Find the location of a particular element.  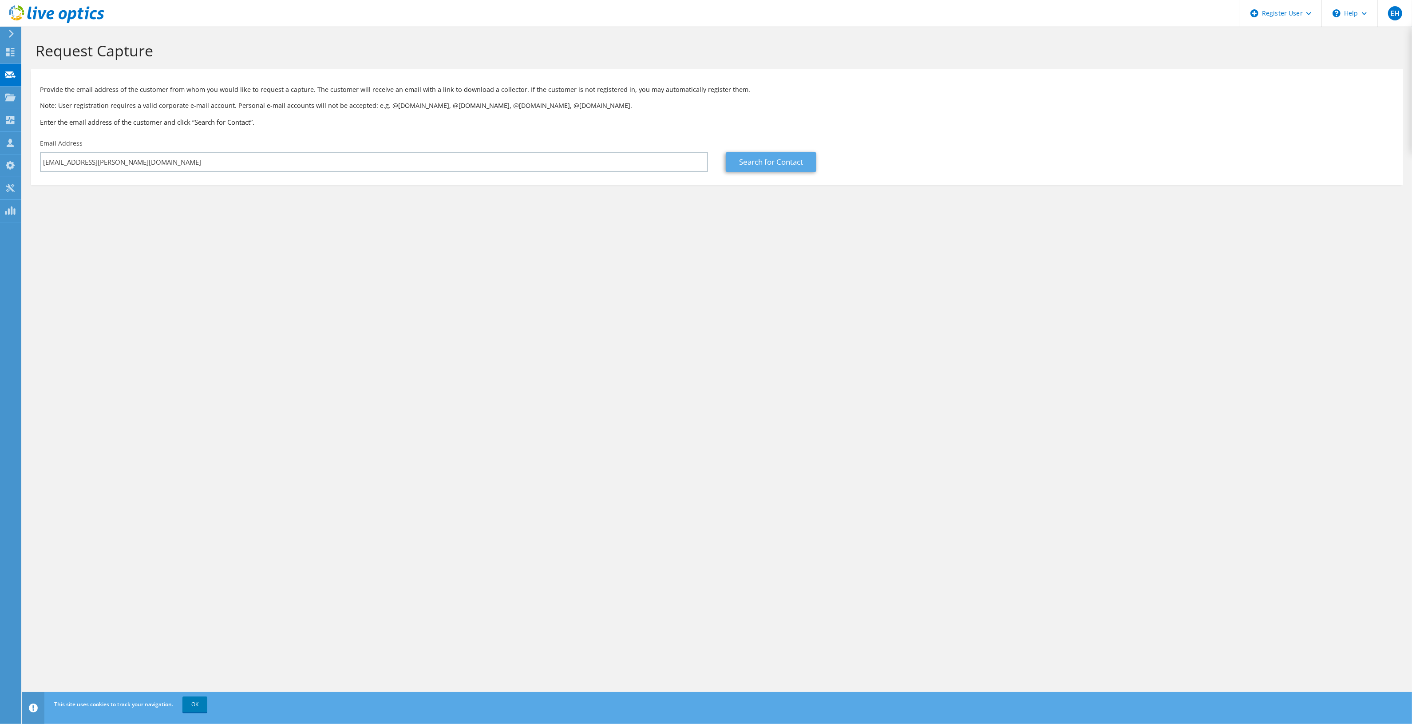

label: Email Address is located at coordinates (61, 143).